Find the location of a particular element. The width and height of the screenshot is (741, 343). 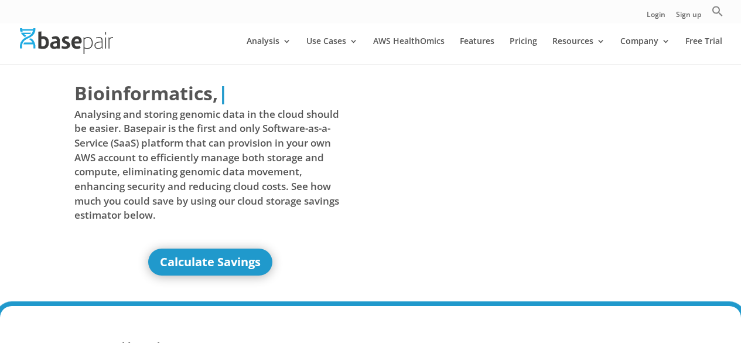

a: Search Icon Link is located at coordinates (718, 14).